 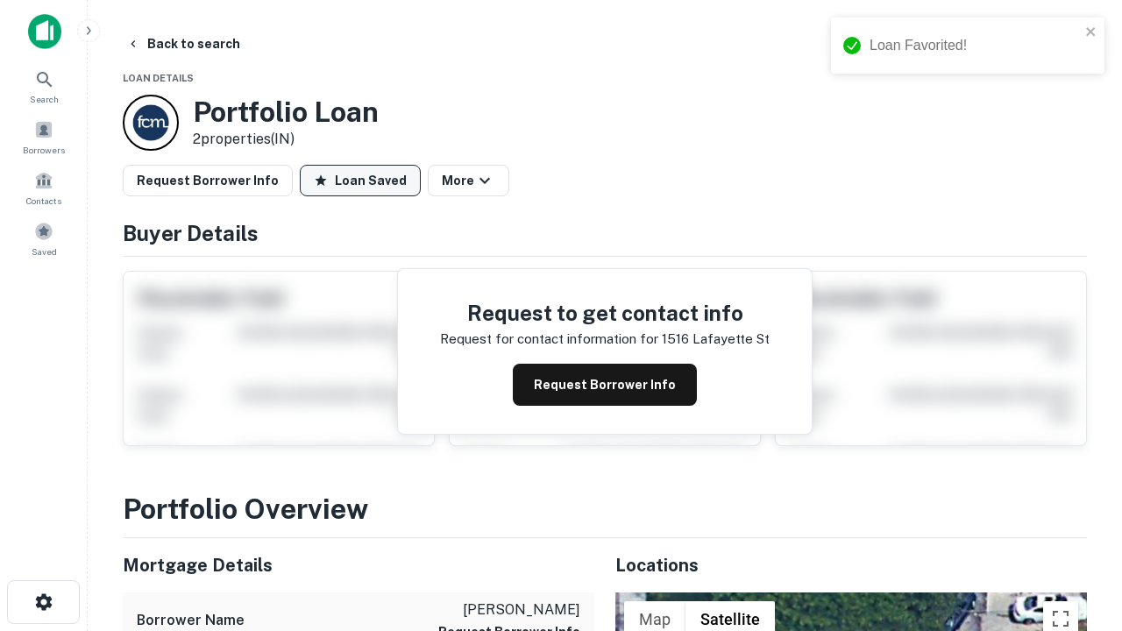 I want to click on span: Contacts, so click(x=44, y=201).